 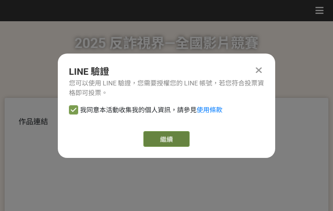 I want to click on h1: 2025 反詐視界—全國影片競賽, so click(x=166, y=43).